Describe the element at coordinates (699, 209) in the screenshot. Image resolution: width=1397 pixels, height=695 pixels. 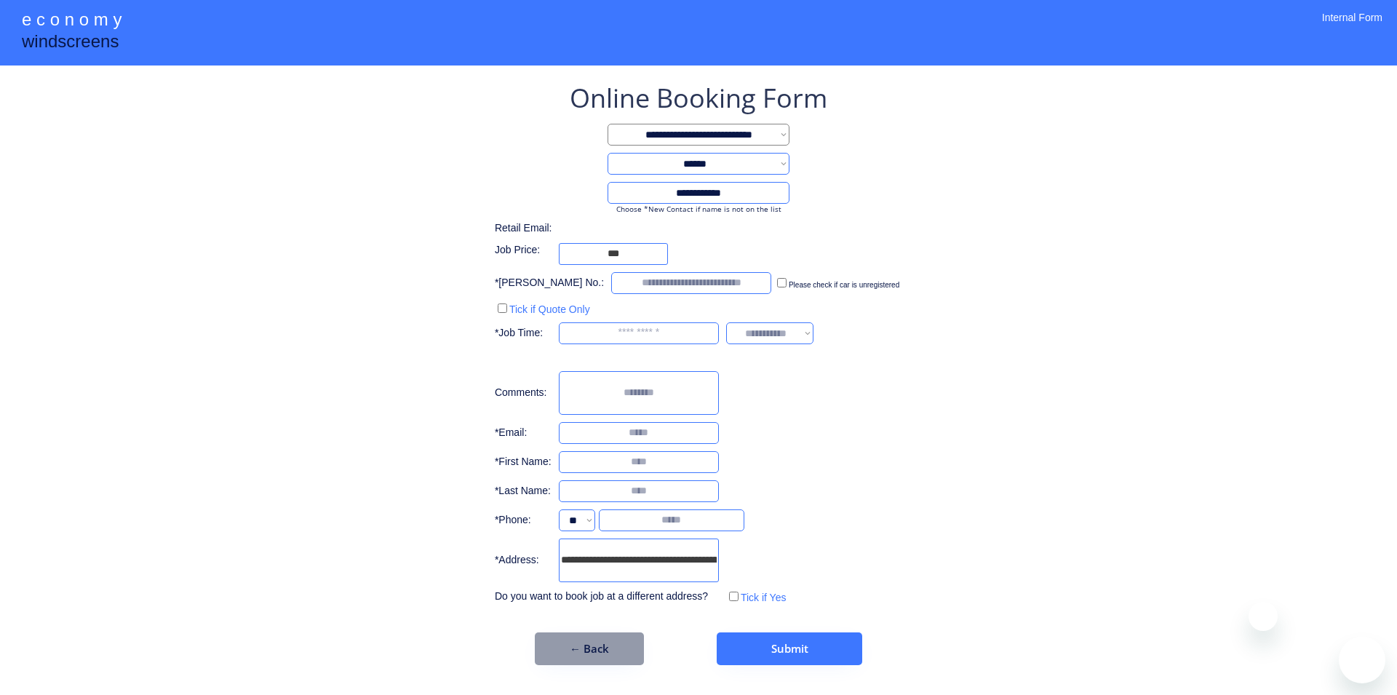
I see `div: Choose *New Contact if name is not on the list` at that location.